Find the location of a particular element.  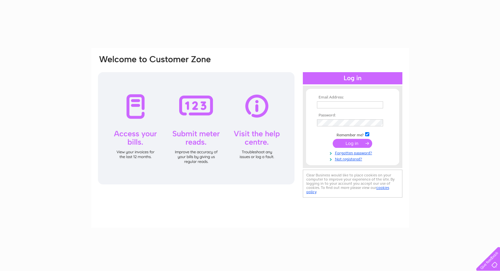

td: Remember me? is located at coordinates (352, 134).